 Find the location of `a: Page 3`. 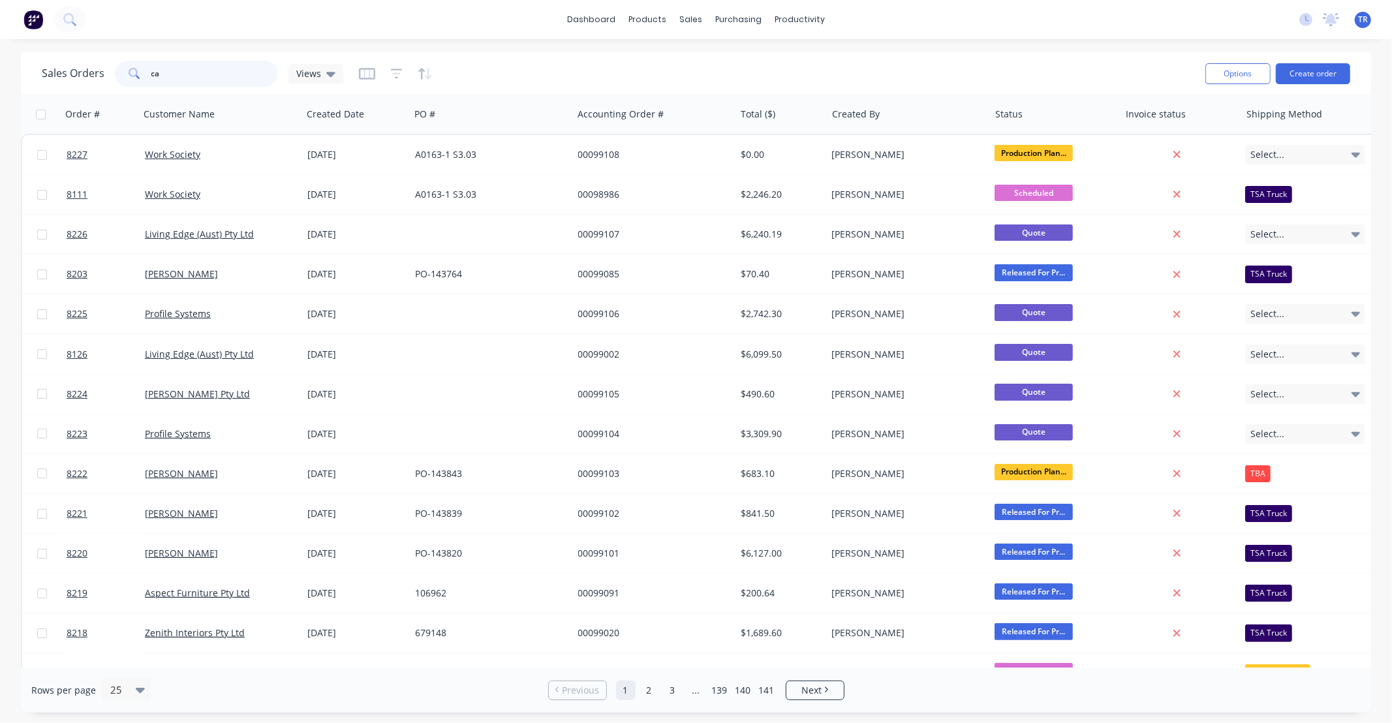

a: Page 3 is located at coordinates (673, 691).